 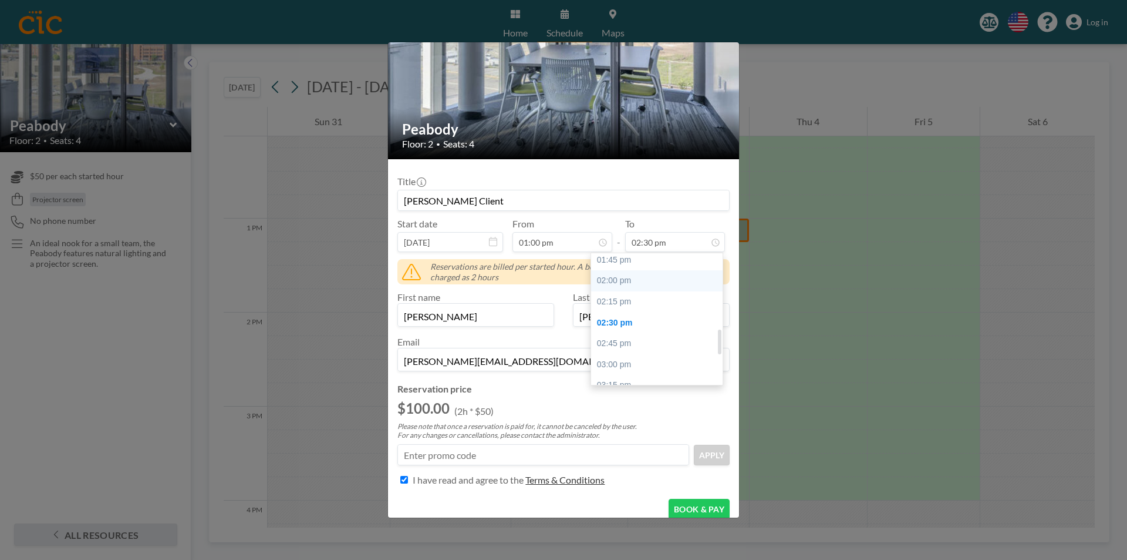 I want to click on input: Enter promo code, so click(x=543, y=454).